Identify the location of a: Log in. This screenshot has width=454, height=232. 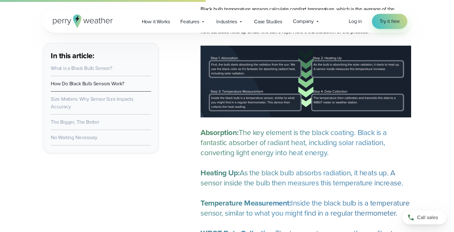
(355, 21).